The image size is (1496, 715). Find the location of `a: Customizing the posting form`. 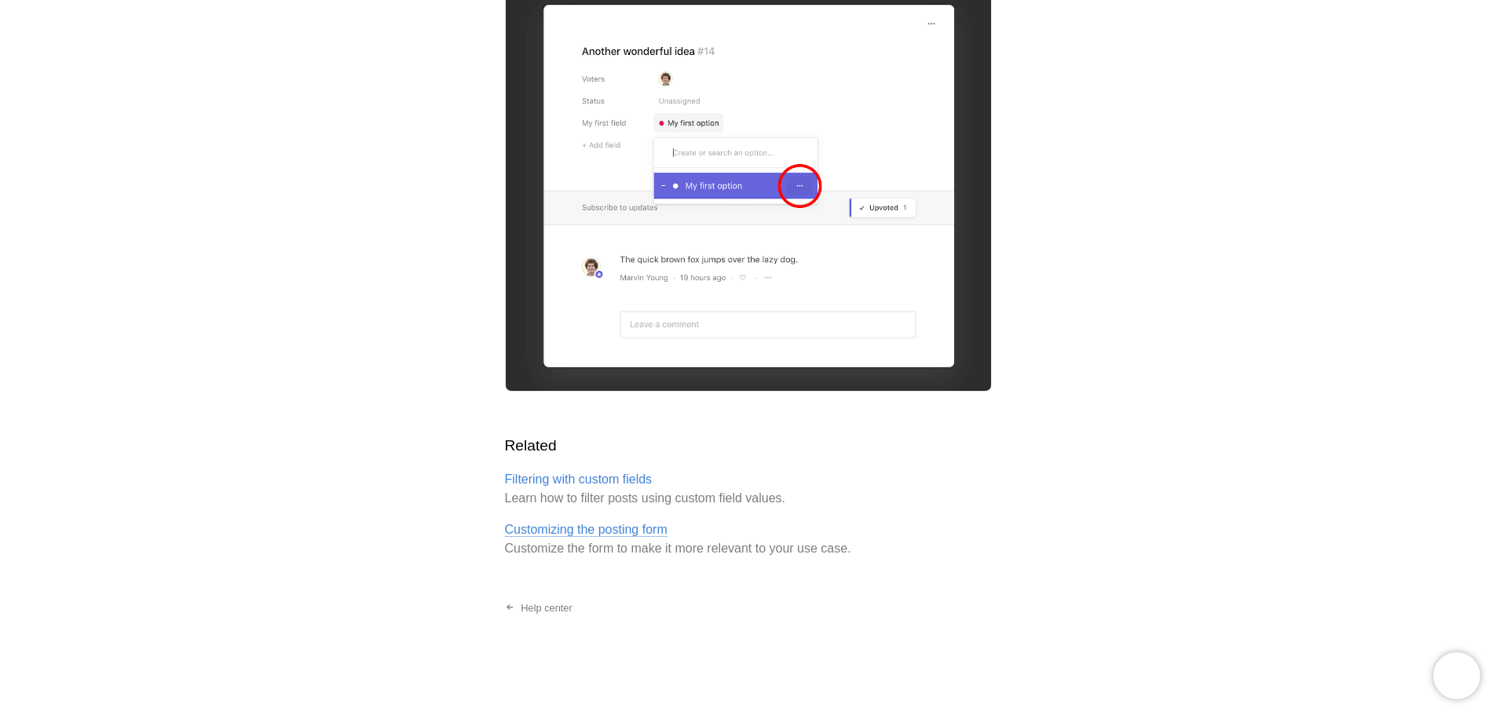

a: Customizing the posting form is located at coordinates (586, 530).